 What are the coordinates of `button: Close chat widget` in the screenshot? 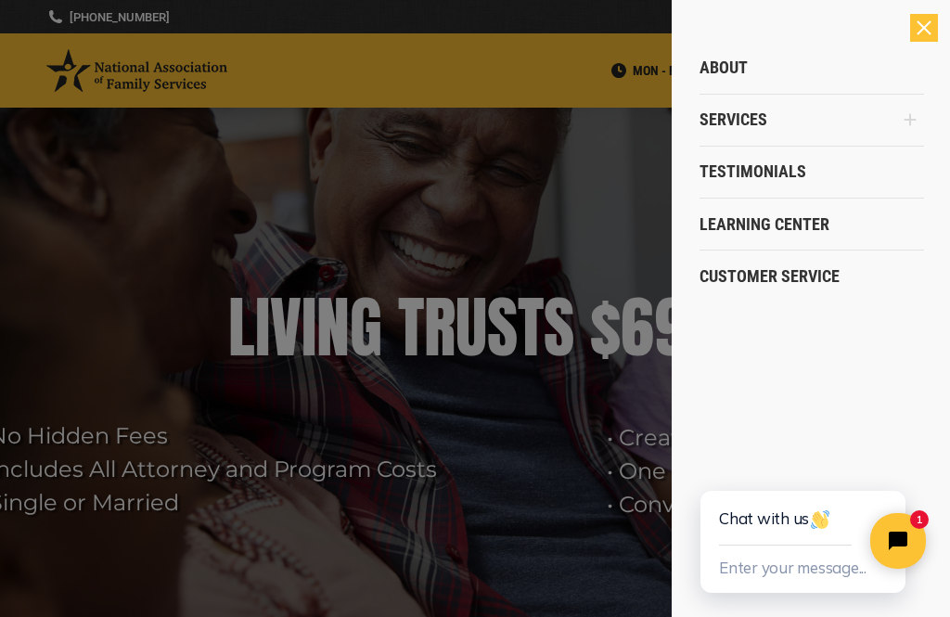 It's located at (239, 111).